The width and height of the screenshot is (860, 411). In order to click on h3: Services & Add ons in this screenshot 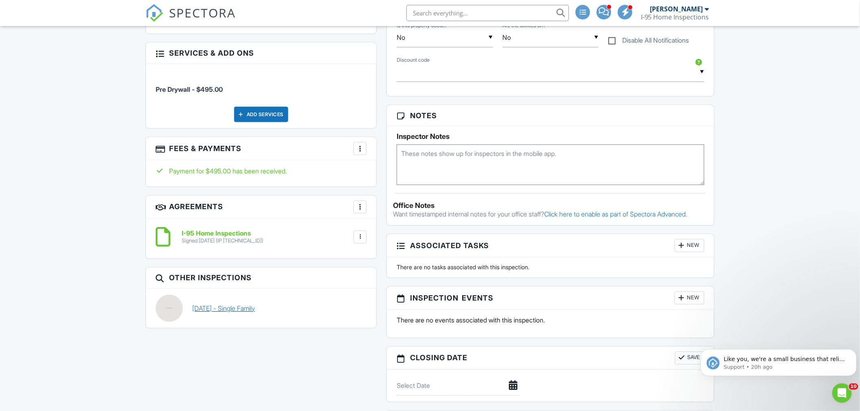, I will do `click(261, 53)`.